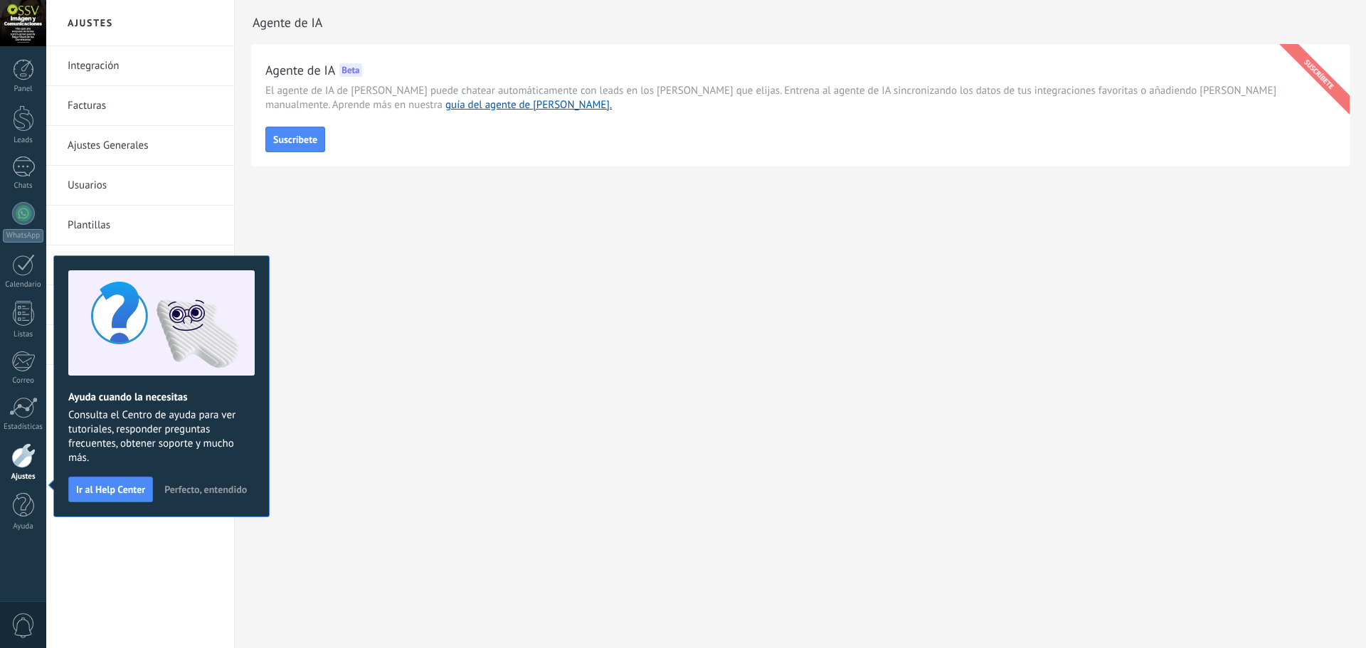  I want to click on li: Ajustes Generales, so click(140, 146).